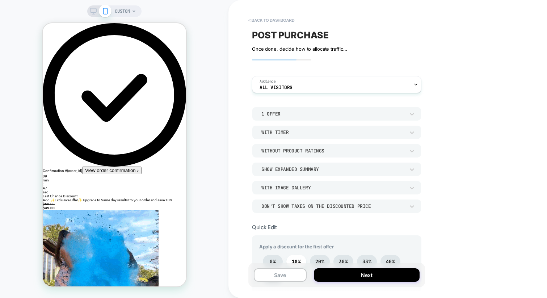  I want to click on button: View order confirmation ›, so click(69, 147).